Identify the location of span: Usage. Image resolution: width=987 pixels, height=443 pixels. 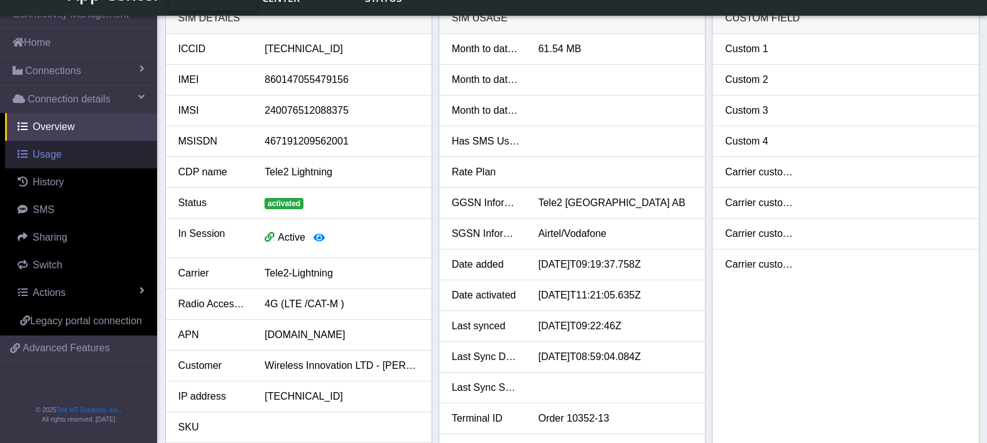
(47, 154).